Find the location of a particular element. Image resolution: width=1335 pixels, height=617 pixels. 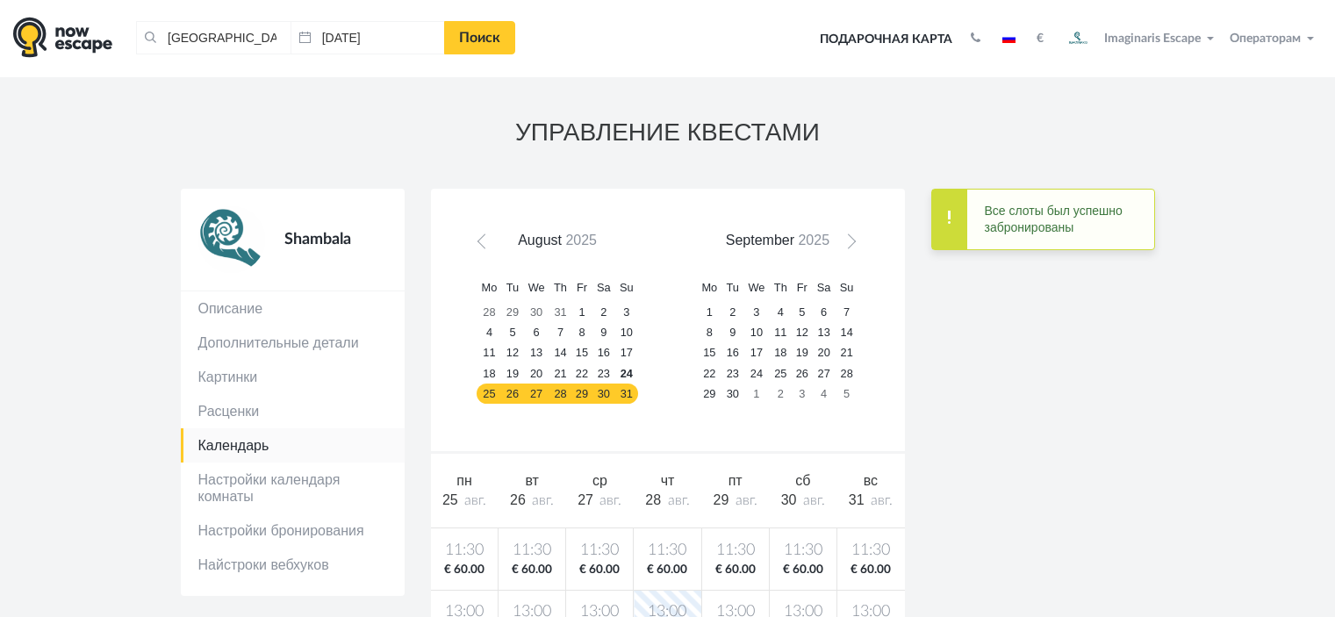

a: Дополнительные детали is located at coordinates (292, 342).